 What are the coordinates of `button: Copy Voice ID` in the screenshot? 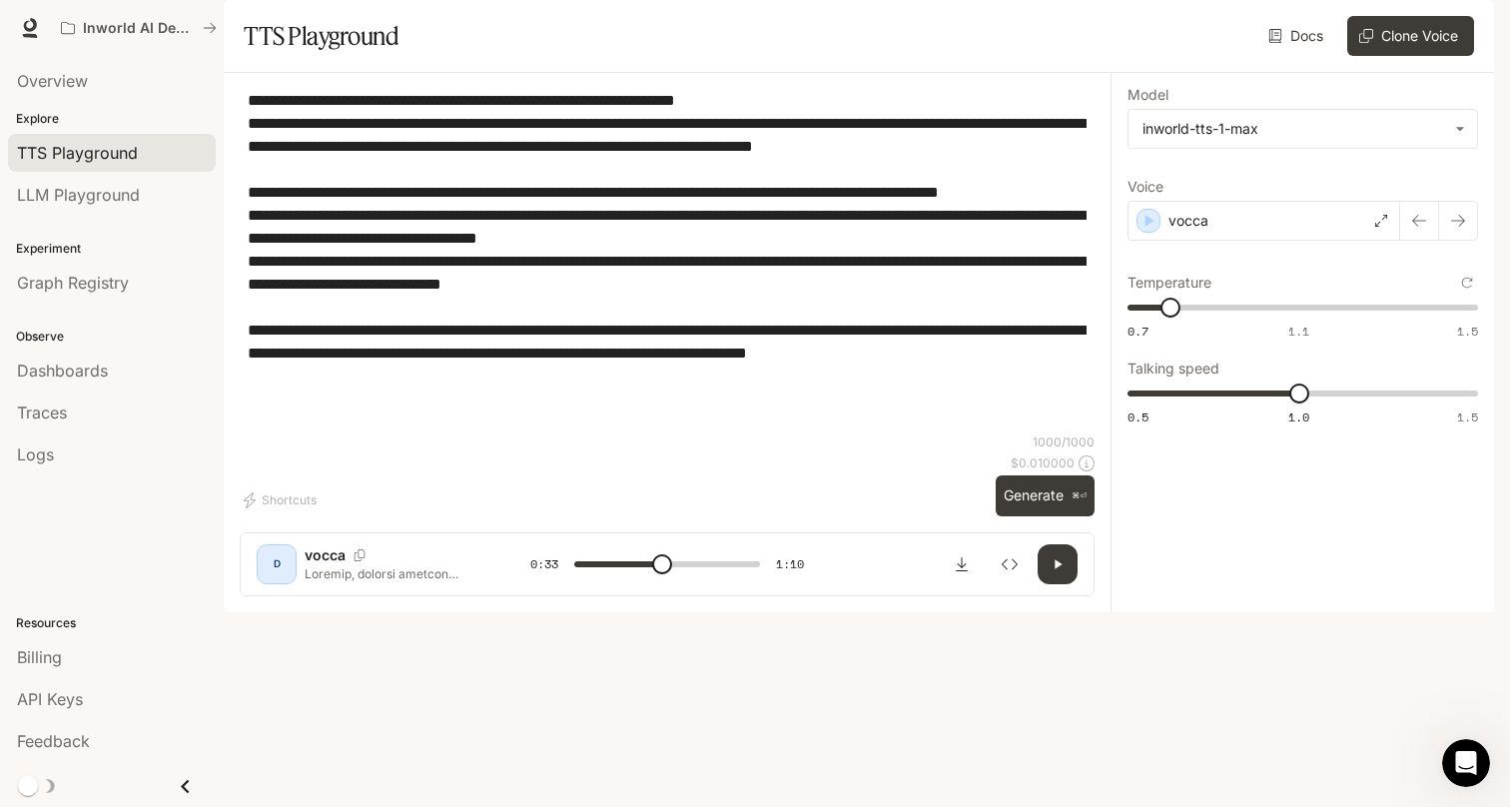 It's located at (359, 555).